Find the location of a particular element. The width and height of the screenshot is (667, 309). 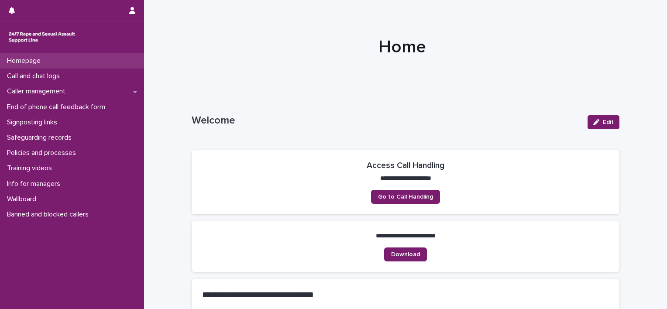

p: Policies and processes is located at coordinates (43, 153).